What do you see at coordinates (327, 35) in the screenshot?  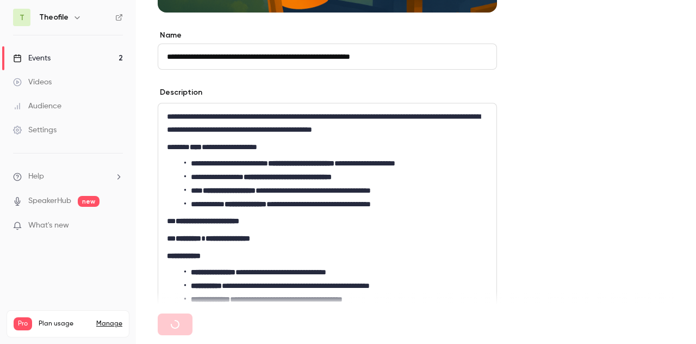 I see `label: Name` at bounding box center [327, 35].